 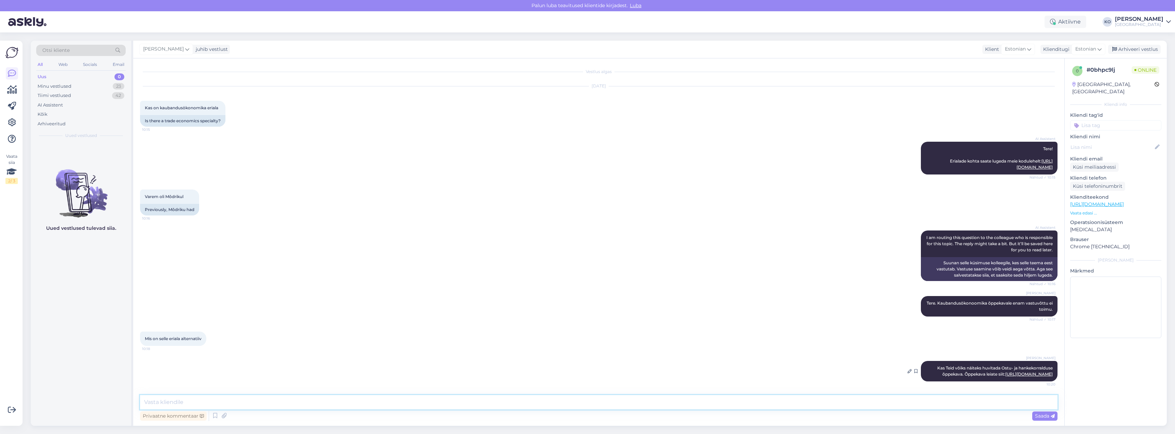 I want to click on p: Kliendi telefon, so click(x=1115, y=178).